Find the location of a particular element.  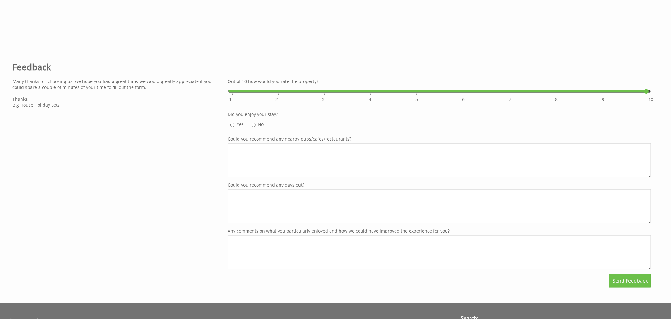

span: Send Feedback is located at coordinates (630, 281).